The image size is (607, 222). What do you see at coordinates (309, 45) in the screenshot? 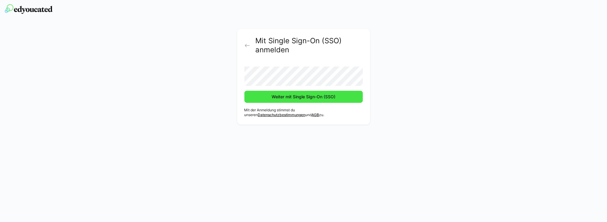
I see `h2: Mit Single Sign-On (SSO) anmelden` at bounding box center [309, 45].